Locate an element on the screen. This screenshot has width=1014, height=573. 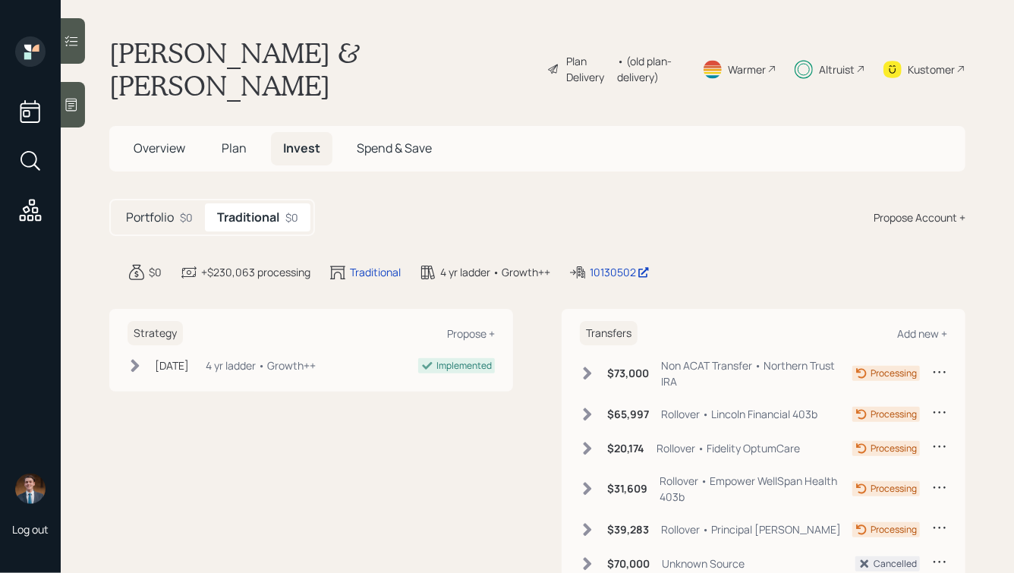
span: Spend & Save is located at coordinates (394, 148).